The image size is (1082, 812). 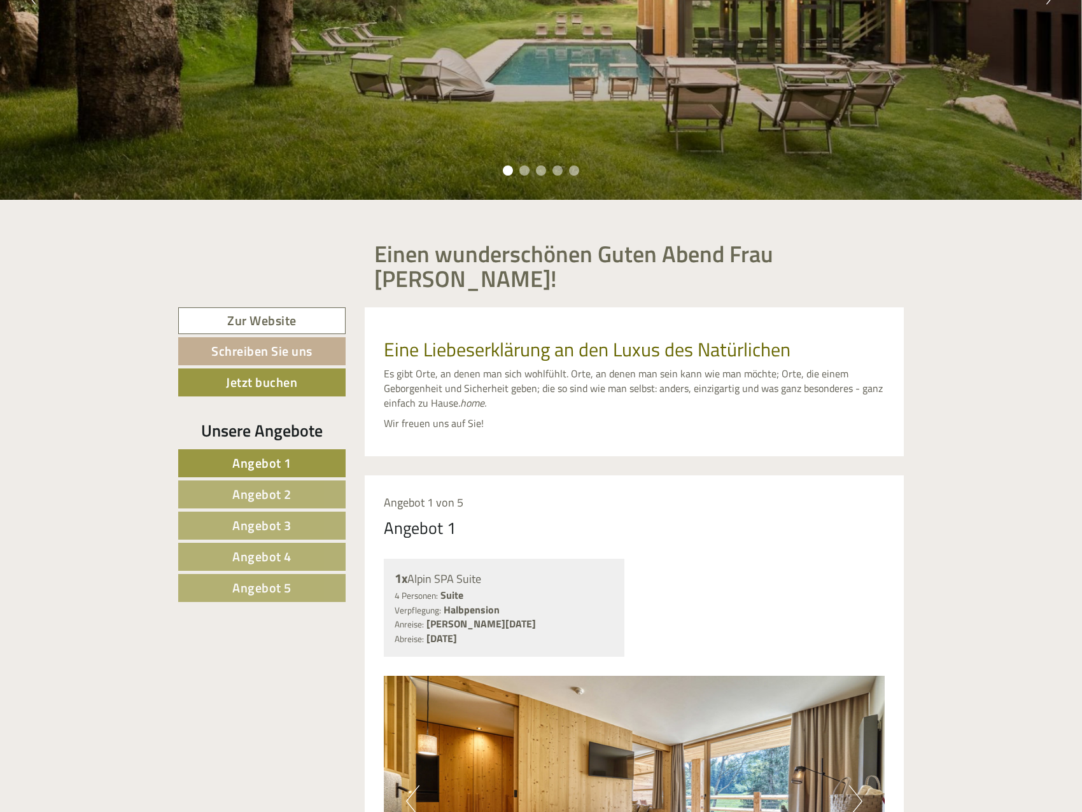 What do you see at coordinates (423, 502) in the screenshot?
I see `span: Angebot 1 von 5` at bounding box center [423, 502].